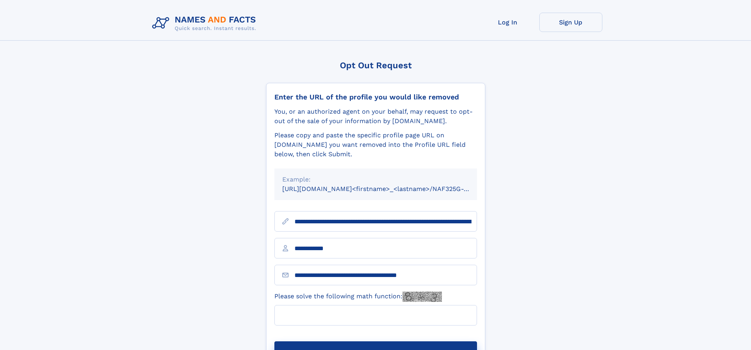 This screenshot has width=751, height=350. I want to click on div: Example:, so click(376, 179).